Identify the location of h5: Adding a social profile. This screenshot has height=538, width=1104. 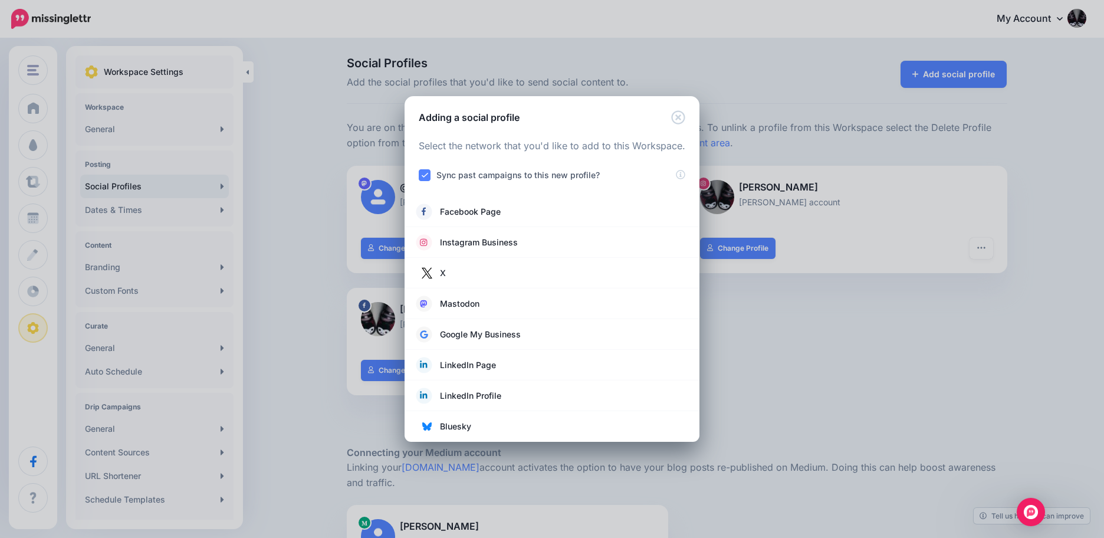
(469, 117).